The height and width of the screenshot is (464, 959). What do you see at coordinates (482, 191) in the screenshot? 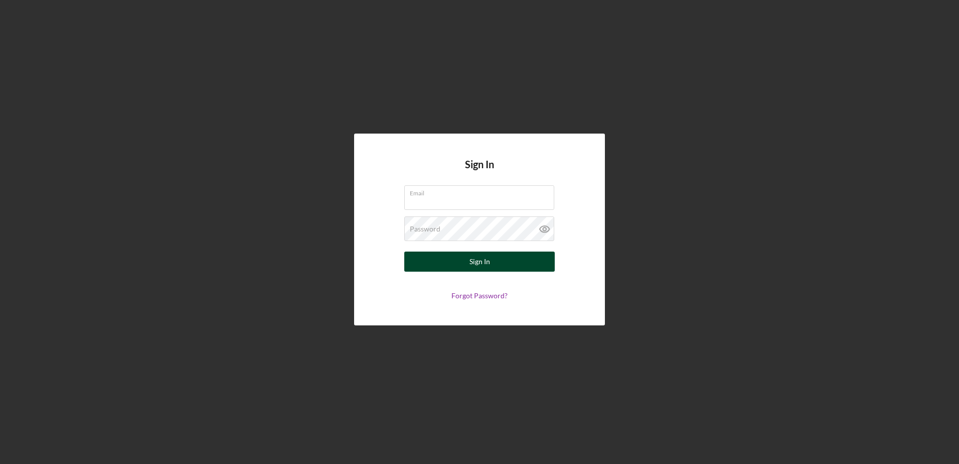
I see `label: Email` at bounding box center [482, 191].